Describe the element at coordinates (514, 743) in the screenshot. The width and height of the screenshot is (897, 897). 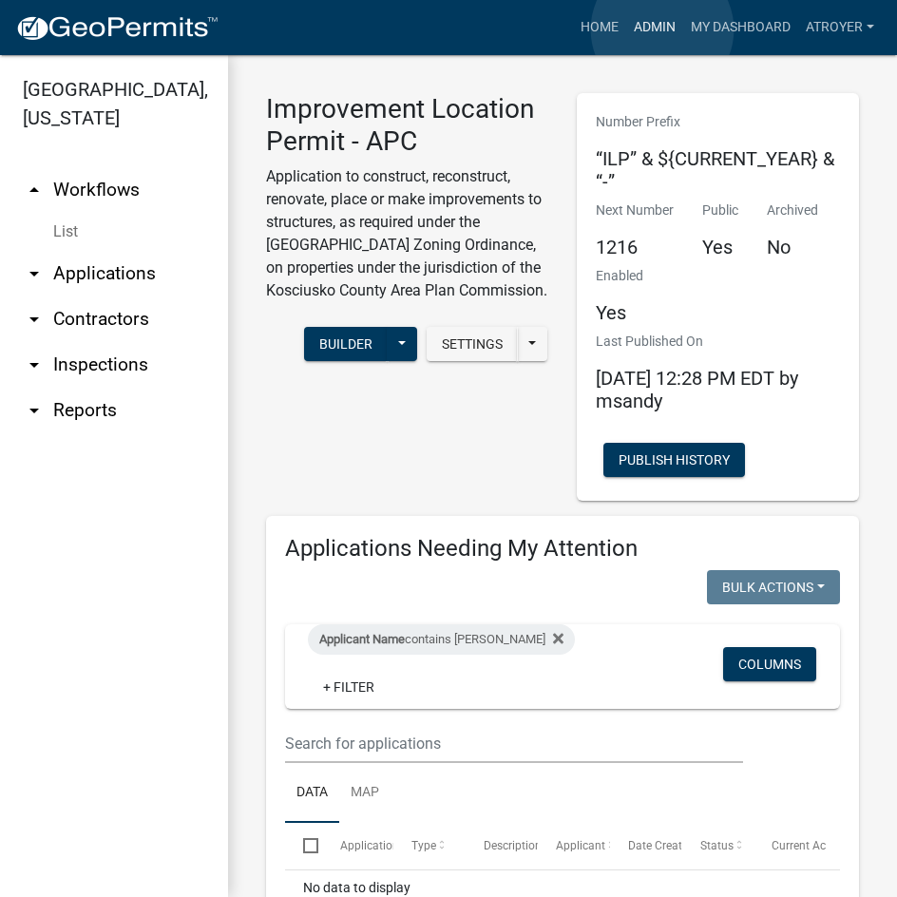
I see `input: Search for applications` at that location.